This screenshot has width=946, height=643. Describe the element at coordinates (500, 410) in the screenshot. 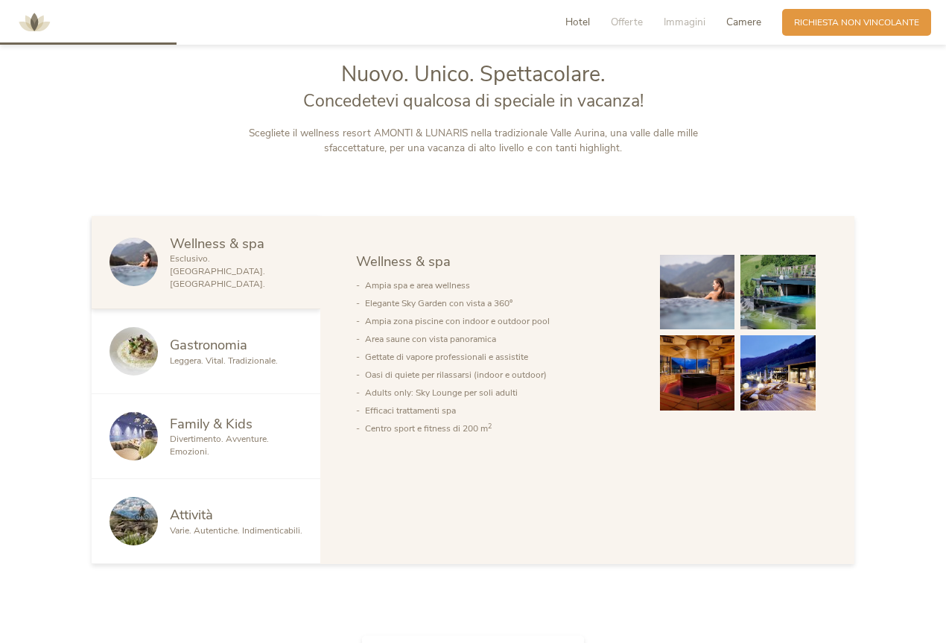

I see `li: Efficaci trattamenti spa` at that location.